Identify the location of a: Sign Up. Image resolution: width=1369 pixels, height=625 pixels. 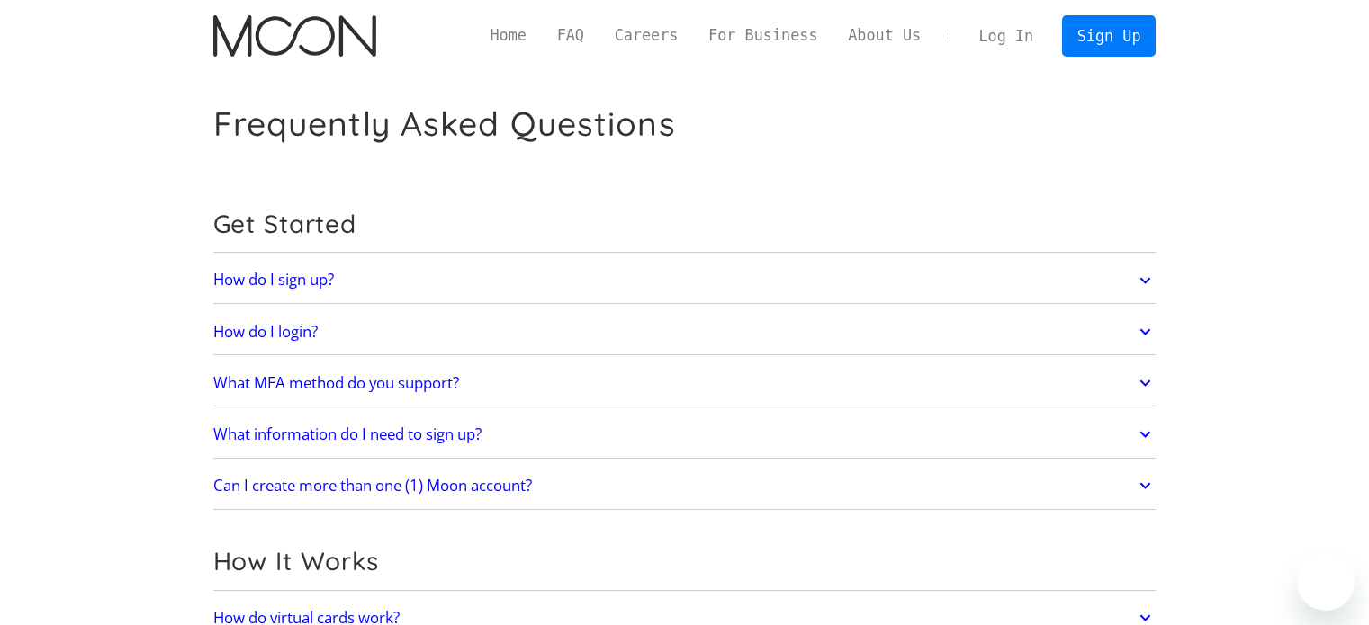
(1108, 35).